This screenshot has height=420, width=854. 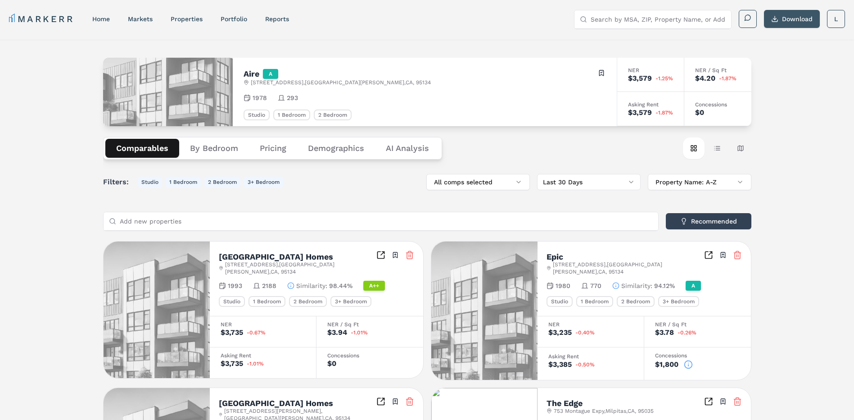 I want to click on button: Studio, so click(x=150, y=182).